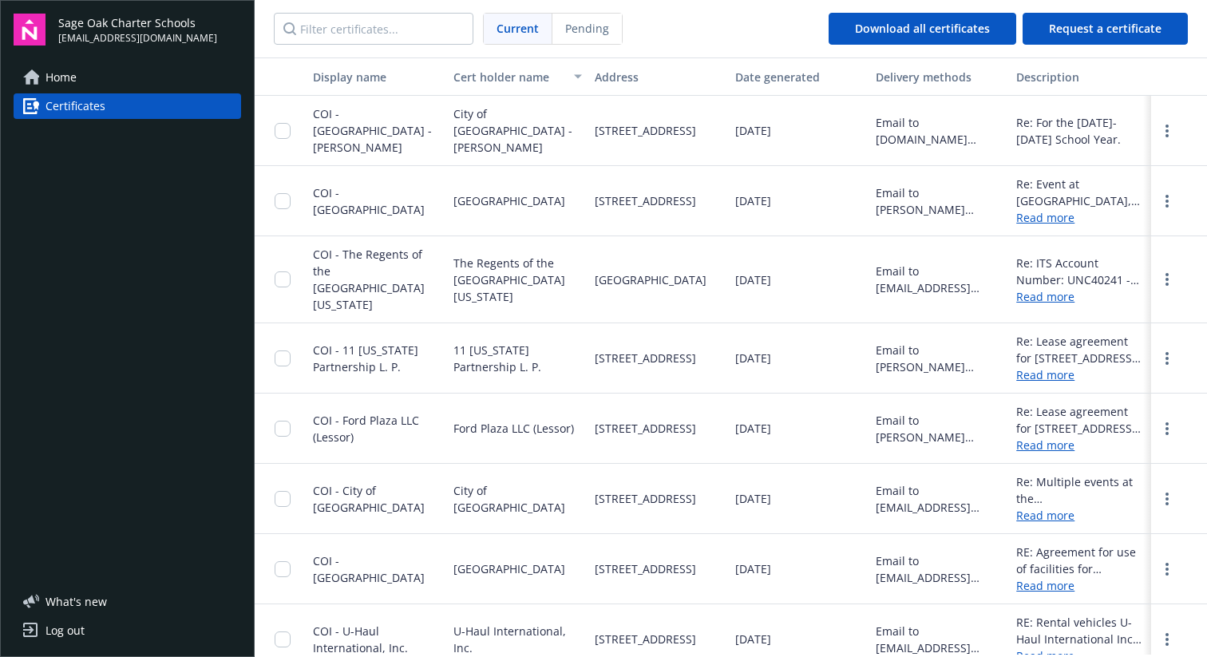 The image size is (1207, 657). What do you see at coordinates (1080, 77) in the screenshot?
I see `button: Description` at bounding box center [1080, 77].